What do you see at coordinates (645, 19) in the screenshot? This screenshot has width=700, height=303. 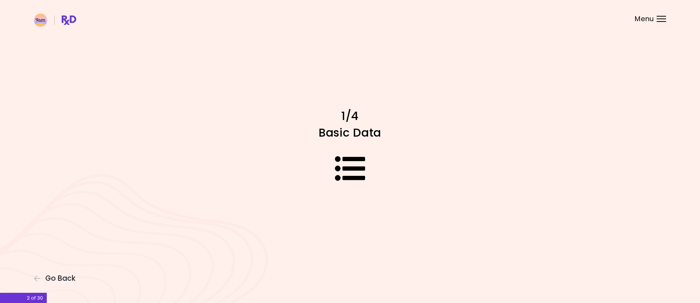 I see `span: Menu` at bounding box center [645, 19].